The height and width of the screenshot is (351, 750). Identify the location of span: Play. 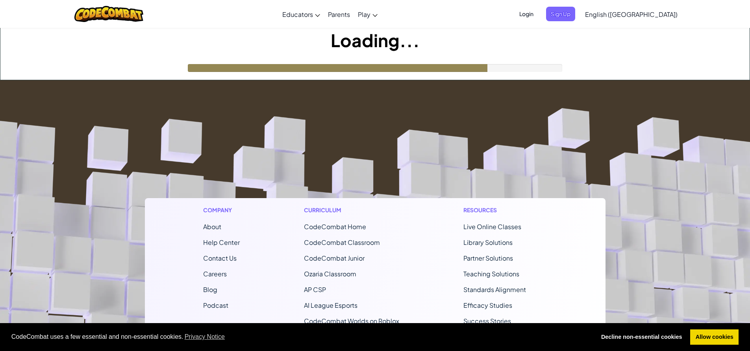
(364, 14).